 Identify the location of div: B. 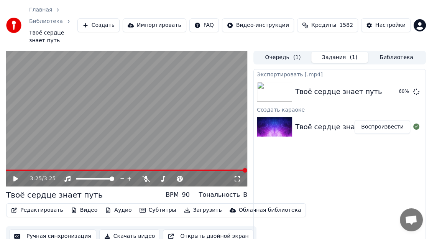
(245, 195).